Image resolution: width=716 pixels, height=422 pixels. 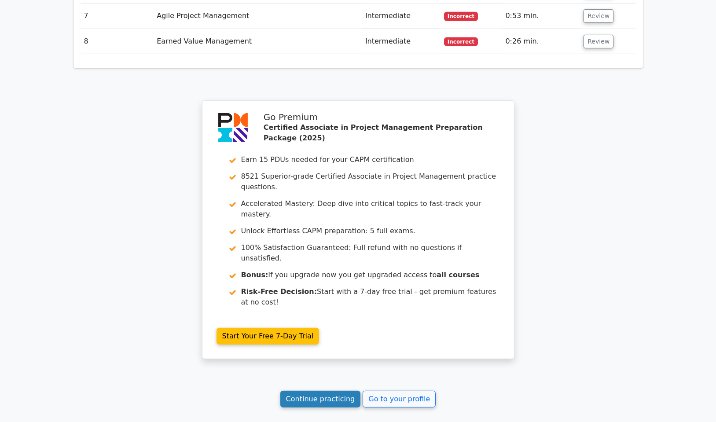 What do you see at coordinates (268, 336) in the screenshot?
I see `a: Start Your Free 7-Day Trial` at bounding box center [268, 336].